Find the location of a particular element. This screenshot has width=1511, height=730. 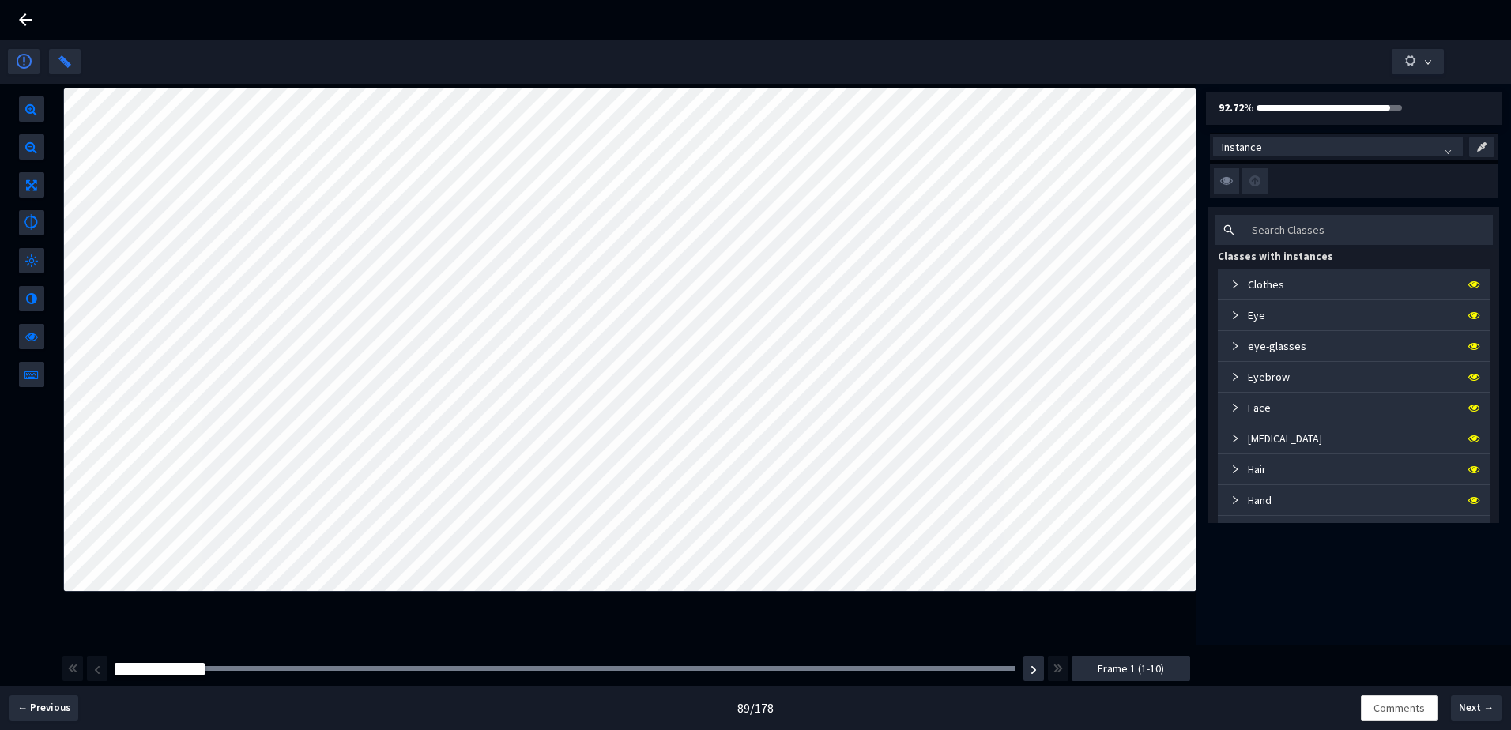

img: svg+xml;base64,PHN2ZyB3aWR0aD0iMzAuMDc4MDUzIiBoZWlnaHQ9IjI5Ljk5OTkyOCIgdmlld0JveD0iMC4wMDAwMDAgLT... is located at coordinates (1482, 147).